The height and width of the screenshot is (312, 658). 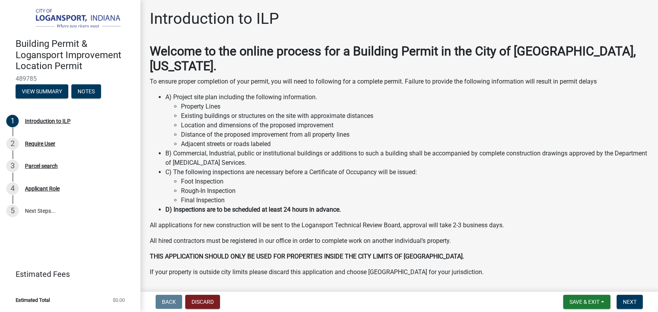 I want to click on li: Final Inspection, so click(x=415, y=200).